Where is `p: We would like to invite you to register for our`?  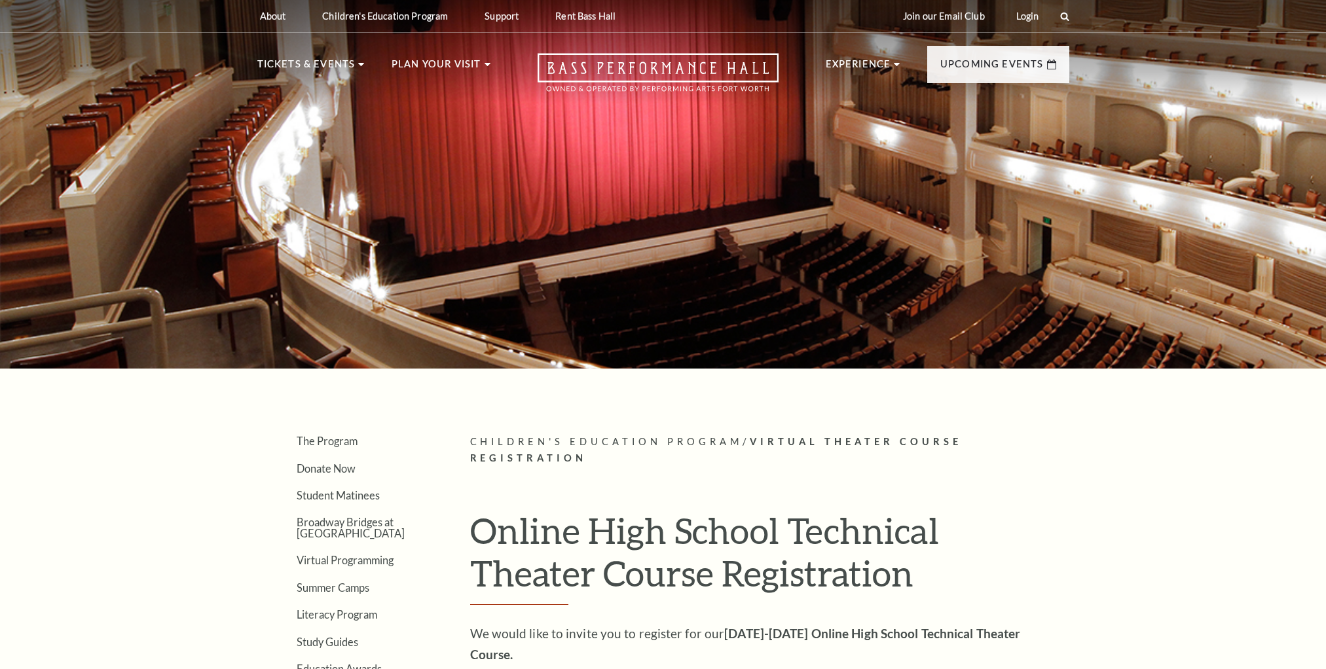 p: We would like to invite you to register for our is located at coordinates (763, 644).